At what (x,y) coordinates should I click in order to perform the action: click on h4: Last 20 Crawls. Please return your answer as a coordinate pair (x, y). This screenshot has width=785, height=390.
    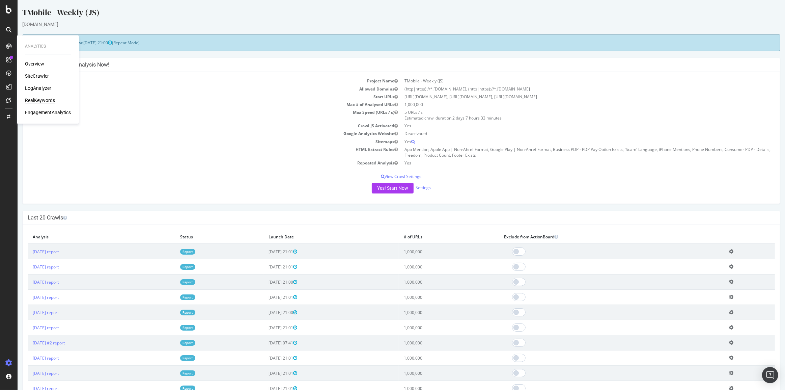
    Looking at the image, I should click on (384, 218).